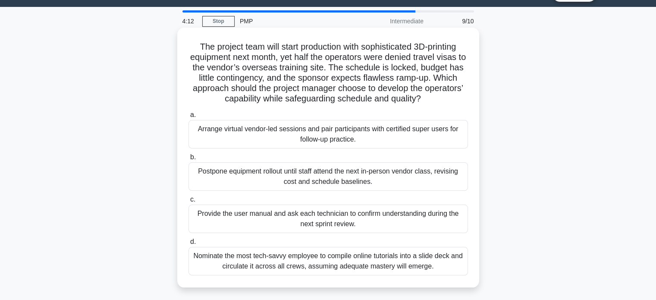  What do you see at coordinates (193, 241) in the screenshot?
I see `span: d.` at bounding box center [193, 241].